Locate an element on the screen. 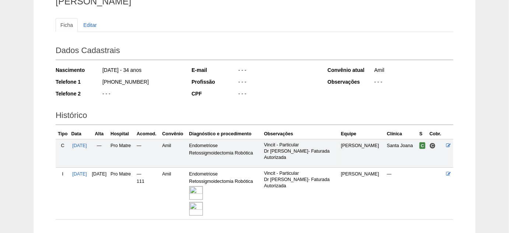 The height and width of the screenshot is (233, 509). div: Telefone 1 is located at coordinates (78, 82).